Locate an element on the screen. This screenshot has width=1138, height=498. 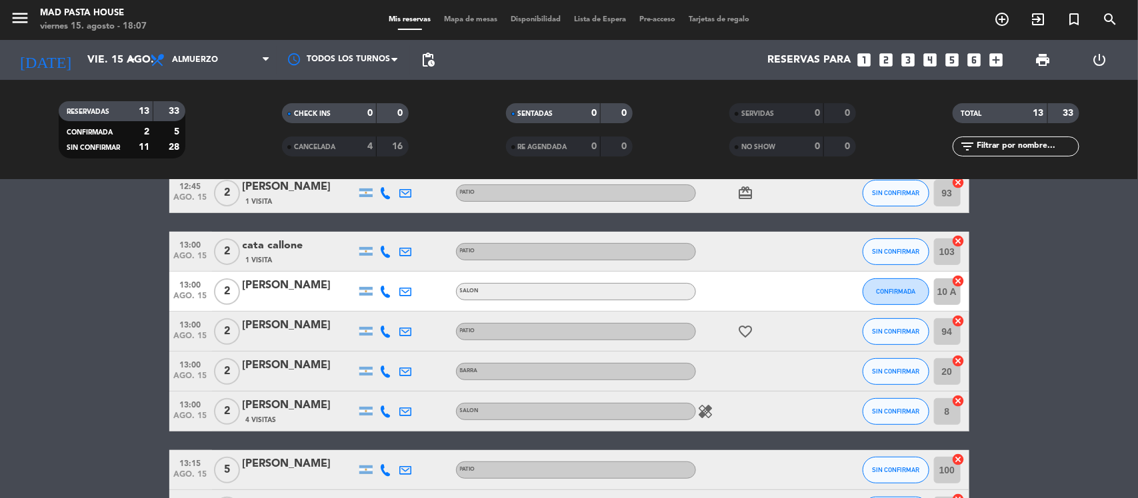
span: 13:15 is located at coordinates (191, 463).